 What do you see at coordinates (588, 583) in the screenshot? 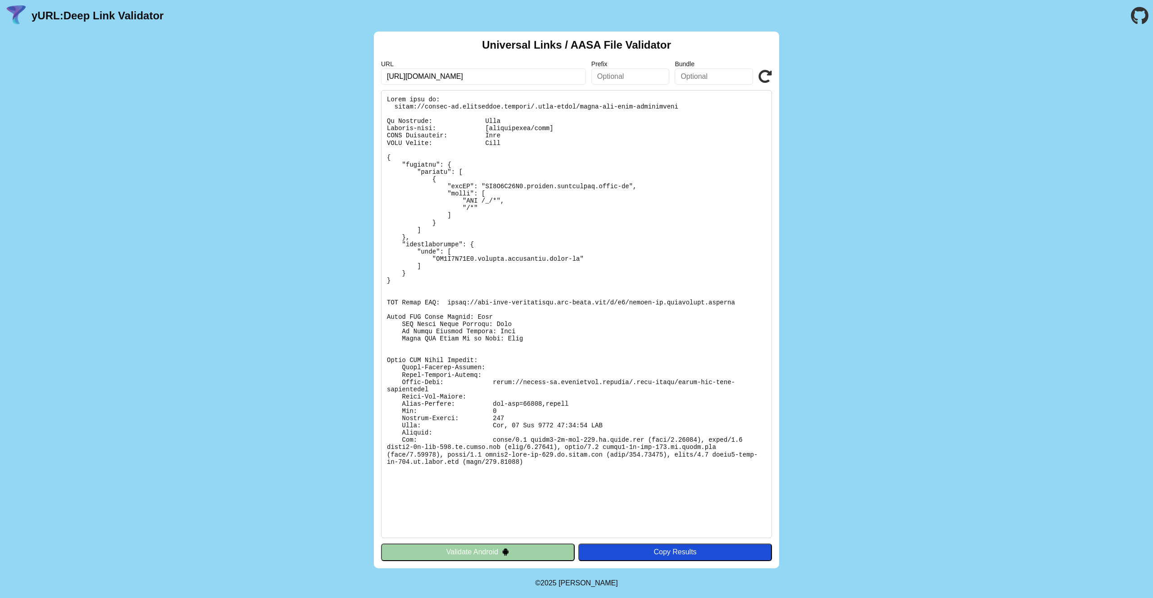
I see `a: Michael Ibragimchayev's Personal Site` at bounding box center [588, 583].